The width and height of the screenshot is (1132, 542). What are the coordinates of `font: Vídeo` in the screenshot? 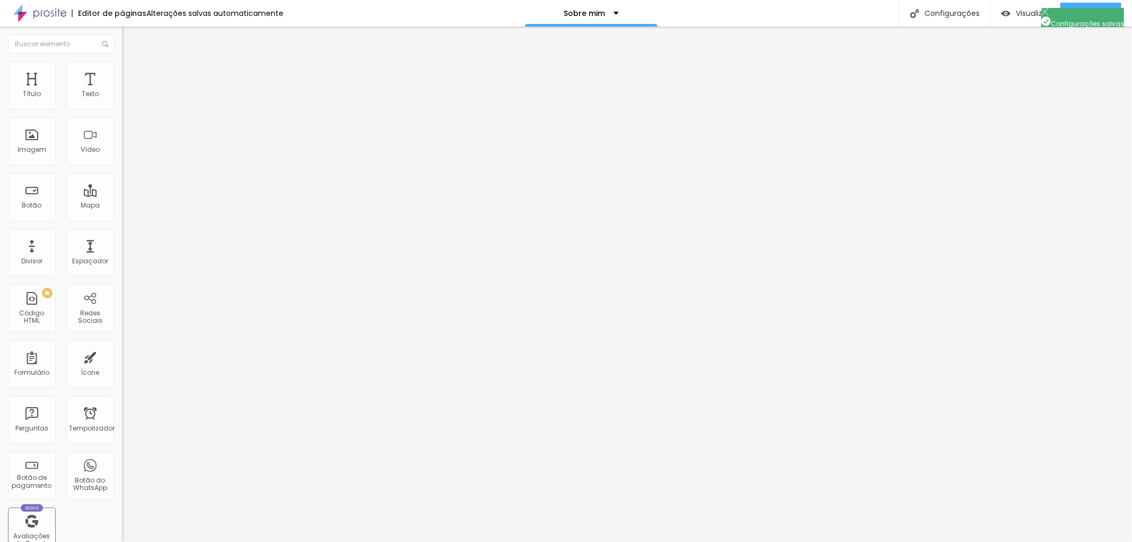 It's located at (90, 149).